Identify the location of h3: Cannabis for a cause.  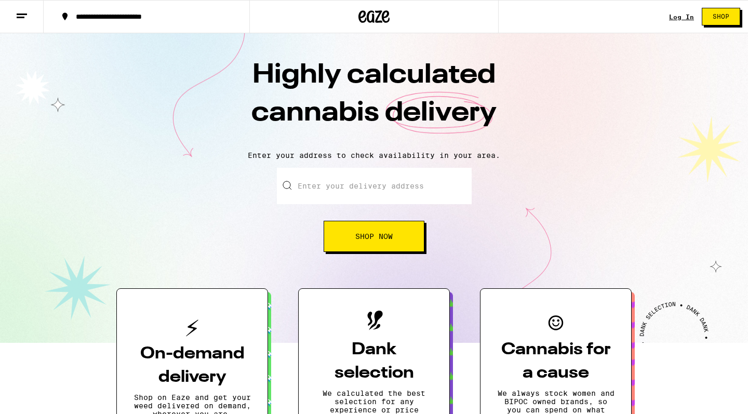
(556, 362).